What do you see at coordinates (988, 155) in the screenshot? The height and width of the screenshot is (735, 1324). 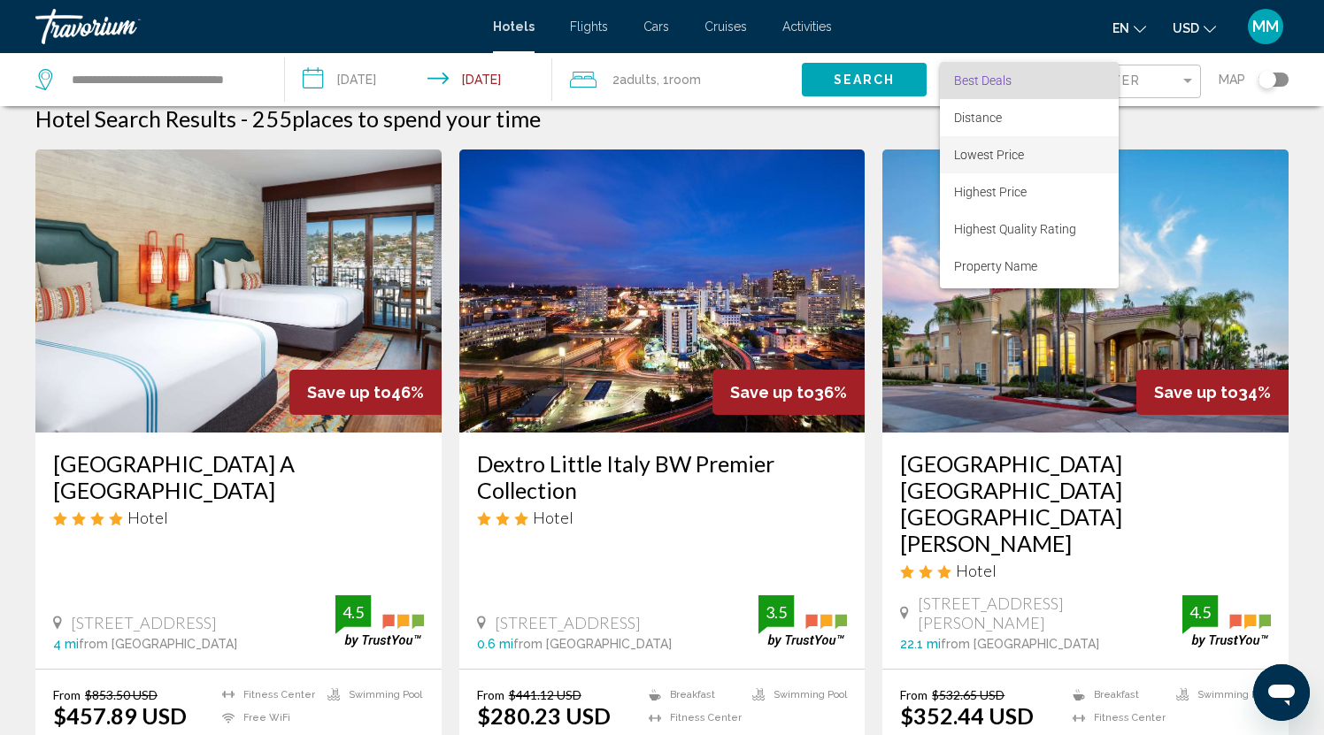 I see `span: Lowest Price` at bounding box center [988, 155].